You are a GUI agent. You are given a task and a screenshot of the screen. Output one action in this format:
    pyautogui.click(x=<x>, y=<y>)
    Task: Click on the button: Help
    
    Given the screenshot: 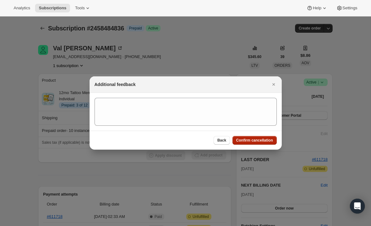 What is the action you would take?
    pyautogui.click(x=317, y=8)
    